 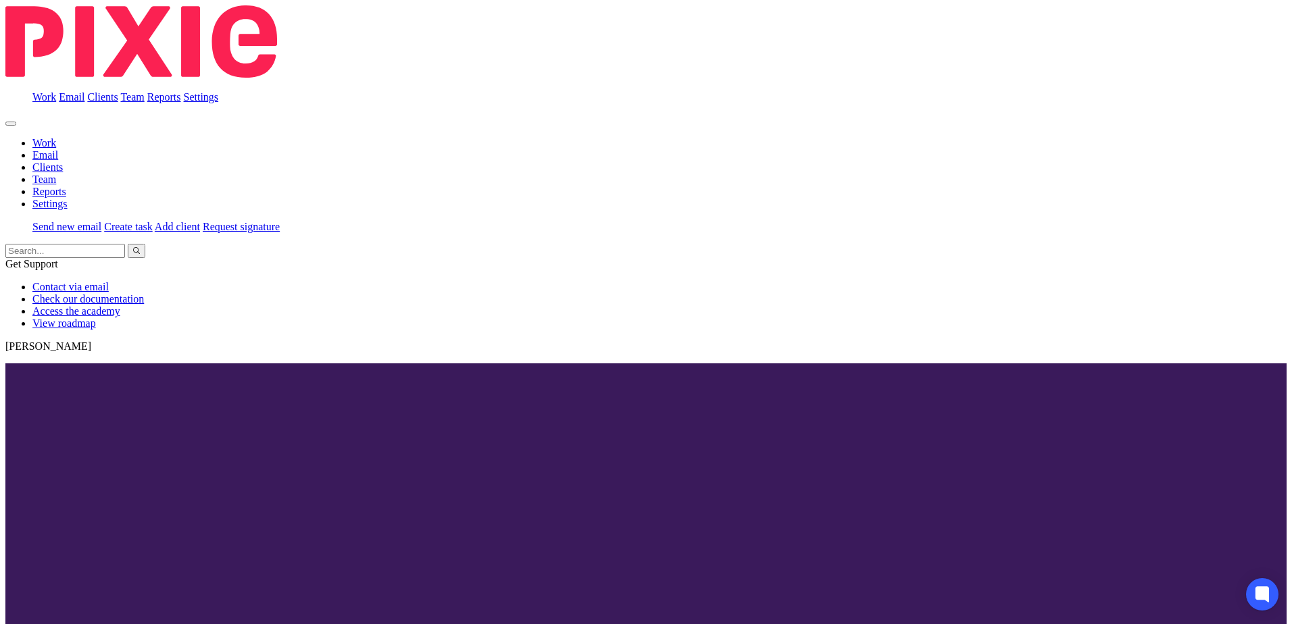 I want to click on input: Search, so click(x=65, y=251).